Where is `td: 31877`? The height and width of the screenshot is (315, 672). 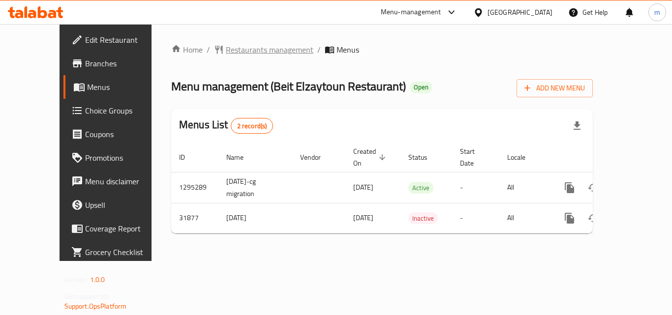
td: 31877 is located at coordinates (195, 218).